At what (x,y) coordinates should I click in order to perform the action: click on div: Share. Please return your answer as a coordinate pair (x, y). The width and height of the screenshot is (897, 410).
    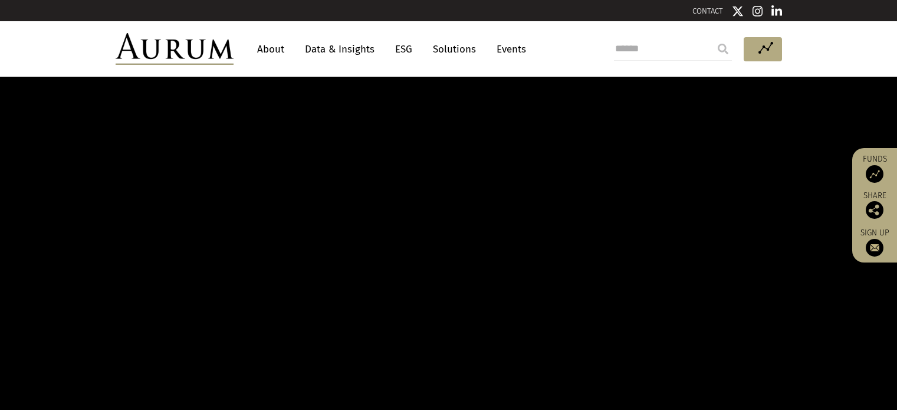
    Looking at the image, I should click on (874, 205).